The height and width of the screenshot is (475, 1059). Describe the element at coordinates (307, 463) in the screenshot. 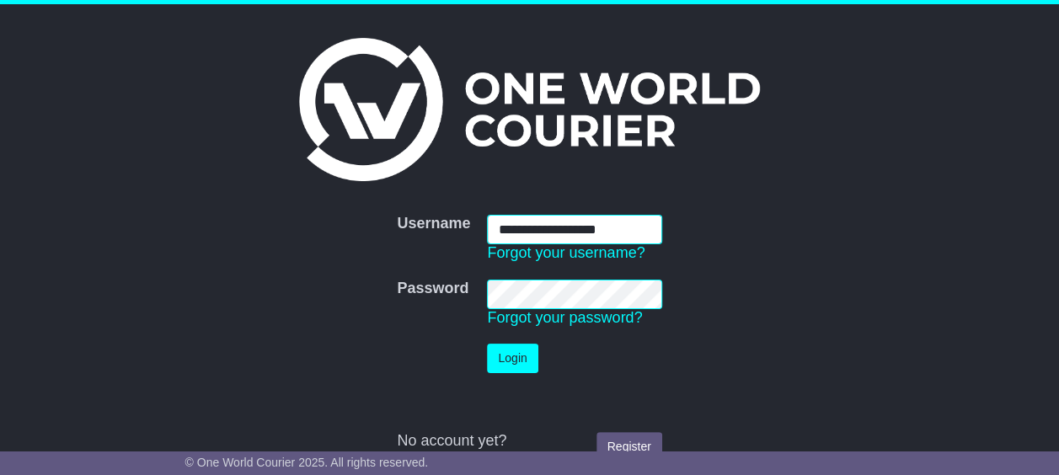

I see `span: © One World Courier 2025. All rights reserved.` at that location.